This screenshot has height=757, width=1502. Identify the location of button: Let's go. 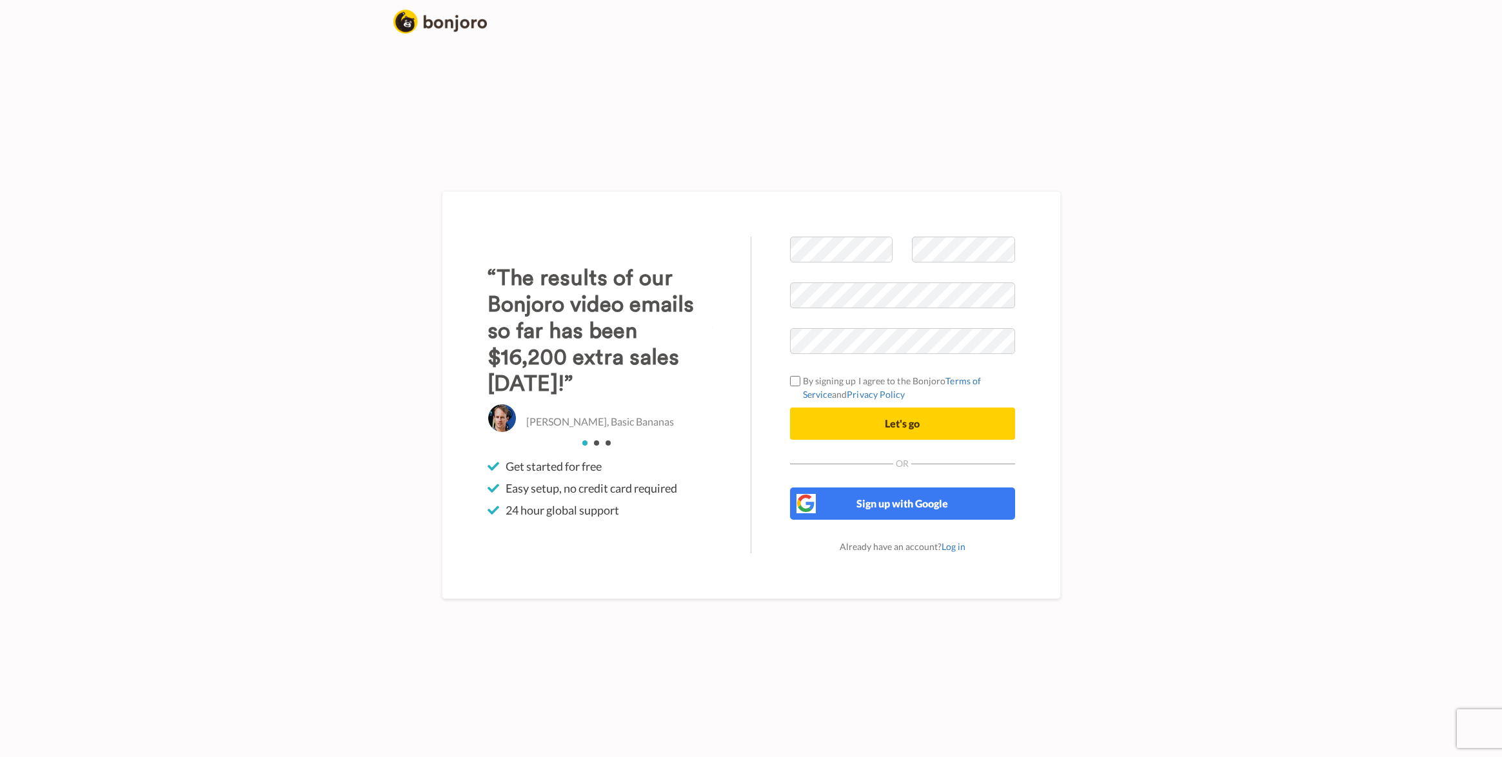
(902, 424).